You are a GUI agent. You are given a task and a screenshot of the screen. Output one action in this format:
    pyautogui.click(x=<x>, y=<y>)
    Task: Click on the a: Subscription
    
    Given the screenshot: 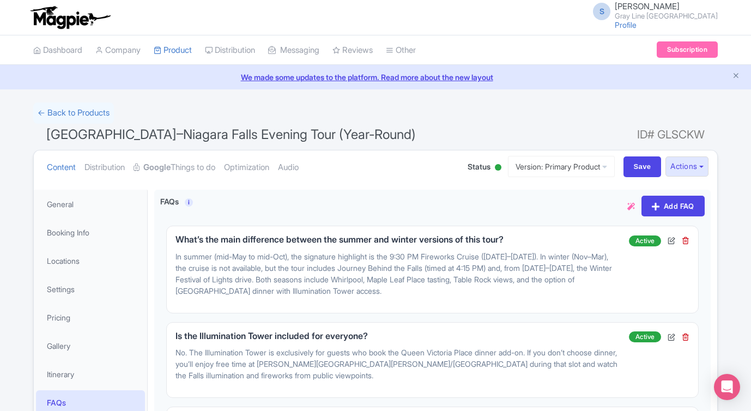 What is the action you would take?
    pyautogui.click(x=687, y=50)
    